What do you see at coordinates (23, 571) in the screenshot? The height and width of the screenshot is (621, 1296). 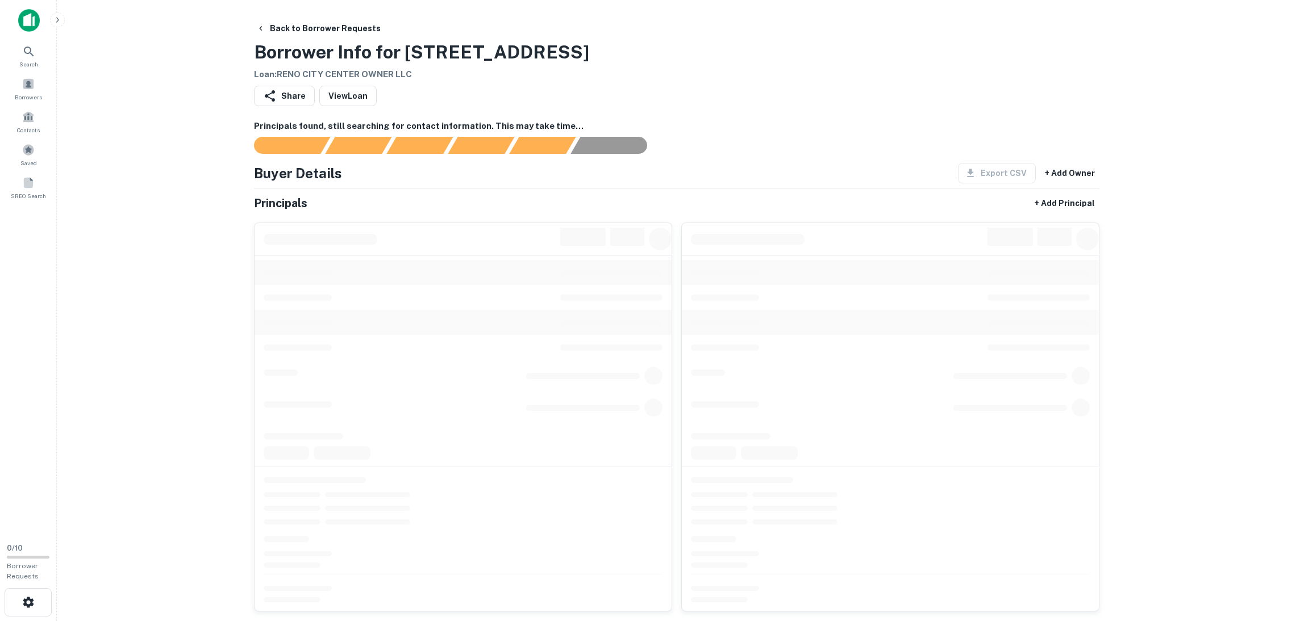 I see `span: Borrower Requests` at bounding box center [23, 571].